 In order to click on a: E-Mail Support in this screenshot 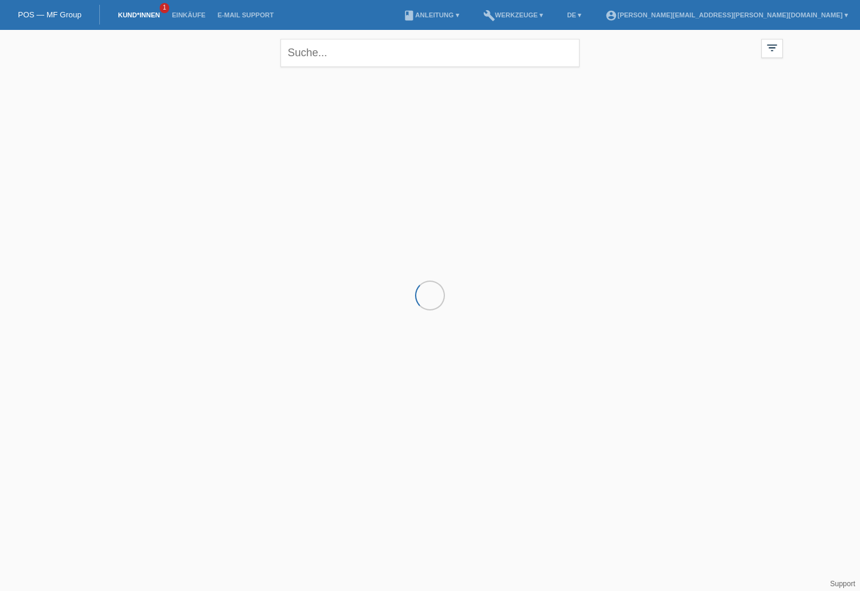, I will do `click(246, 15)`.